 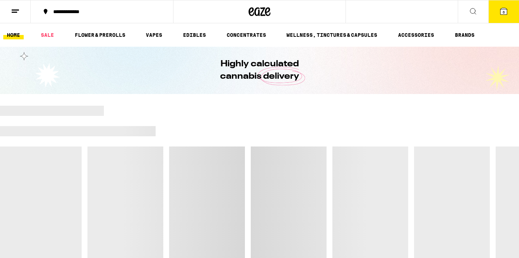 I want to click on a: SALE, so click(x=47, y=35).